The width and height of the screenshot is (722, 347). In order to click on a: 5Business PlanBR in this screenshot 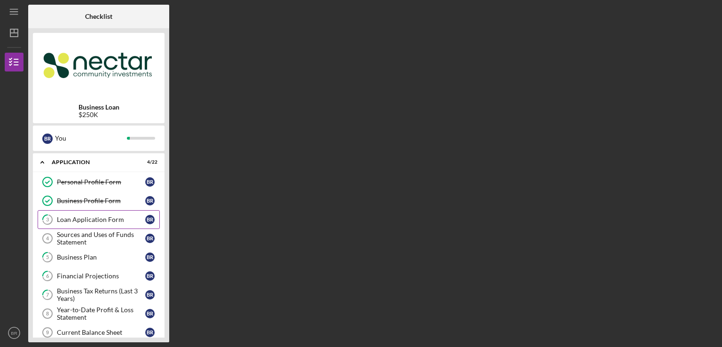, I will do `click(99, 257)`.